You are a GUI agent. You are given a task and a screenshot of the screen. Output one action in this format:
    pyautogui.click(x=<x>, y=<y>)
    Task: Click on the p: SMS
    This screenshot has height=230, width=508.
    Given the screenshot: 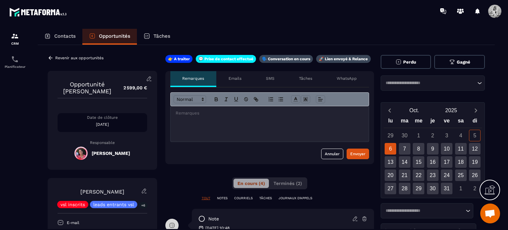 What is the action you would take?
    pyautogui.click(x=270, y=78)
    